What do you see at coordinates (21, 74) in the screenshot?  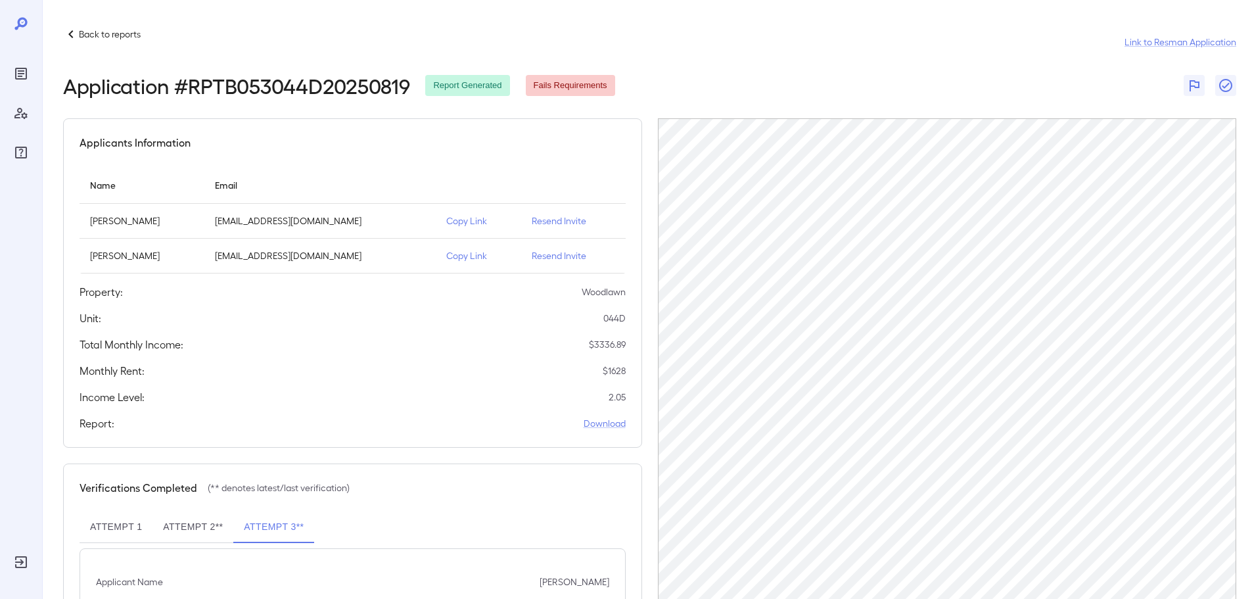 I see `div: Reports` at bounding box center [21, 74].